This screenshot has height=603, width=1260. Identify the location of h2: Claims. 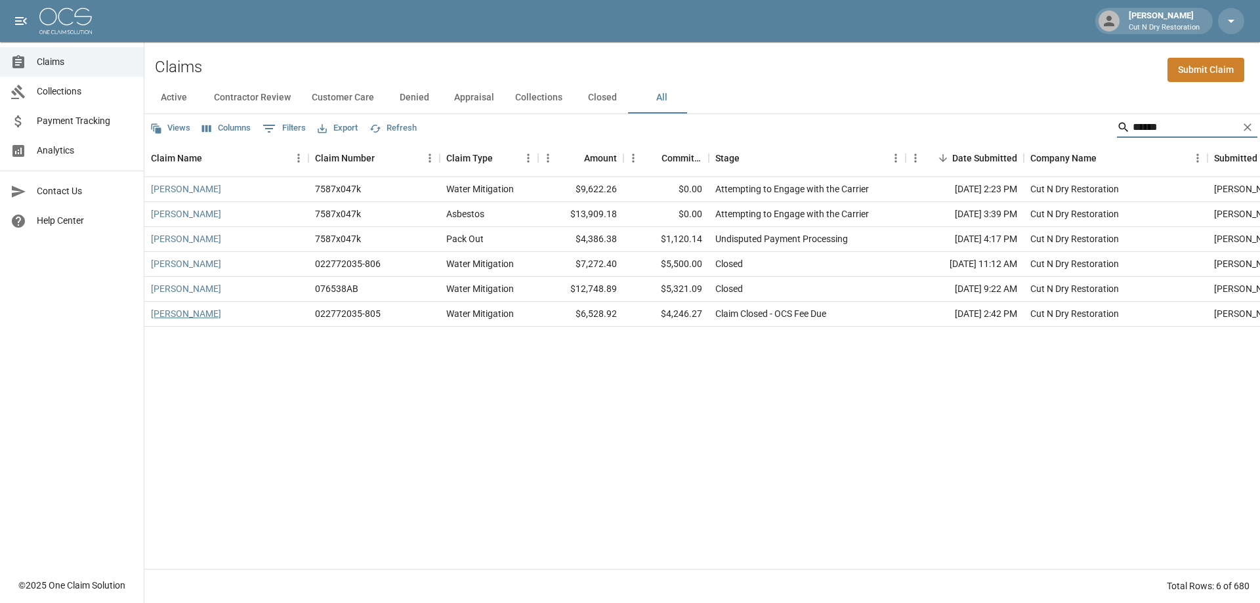
(178, 67).